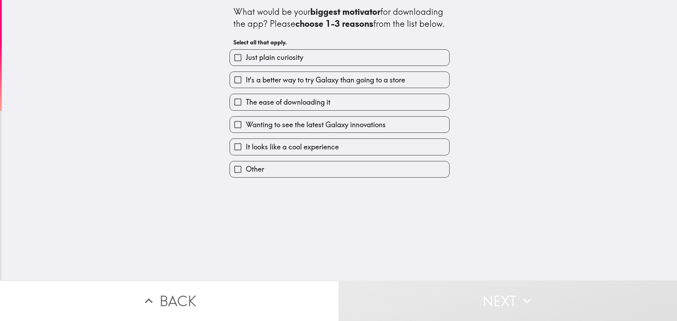 This screenshot has height=321, width=677. Describe the element at coordinates (340, 124) in the screenshot. I see `button: Wanting to see the latest Galaxy innovations` at that location.